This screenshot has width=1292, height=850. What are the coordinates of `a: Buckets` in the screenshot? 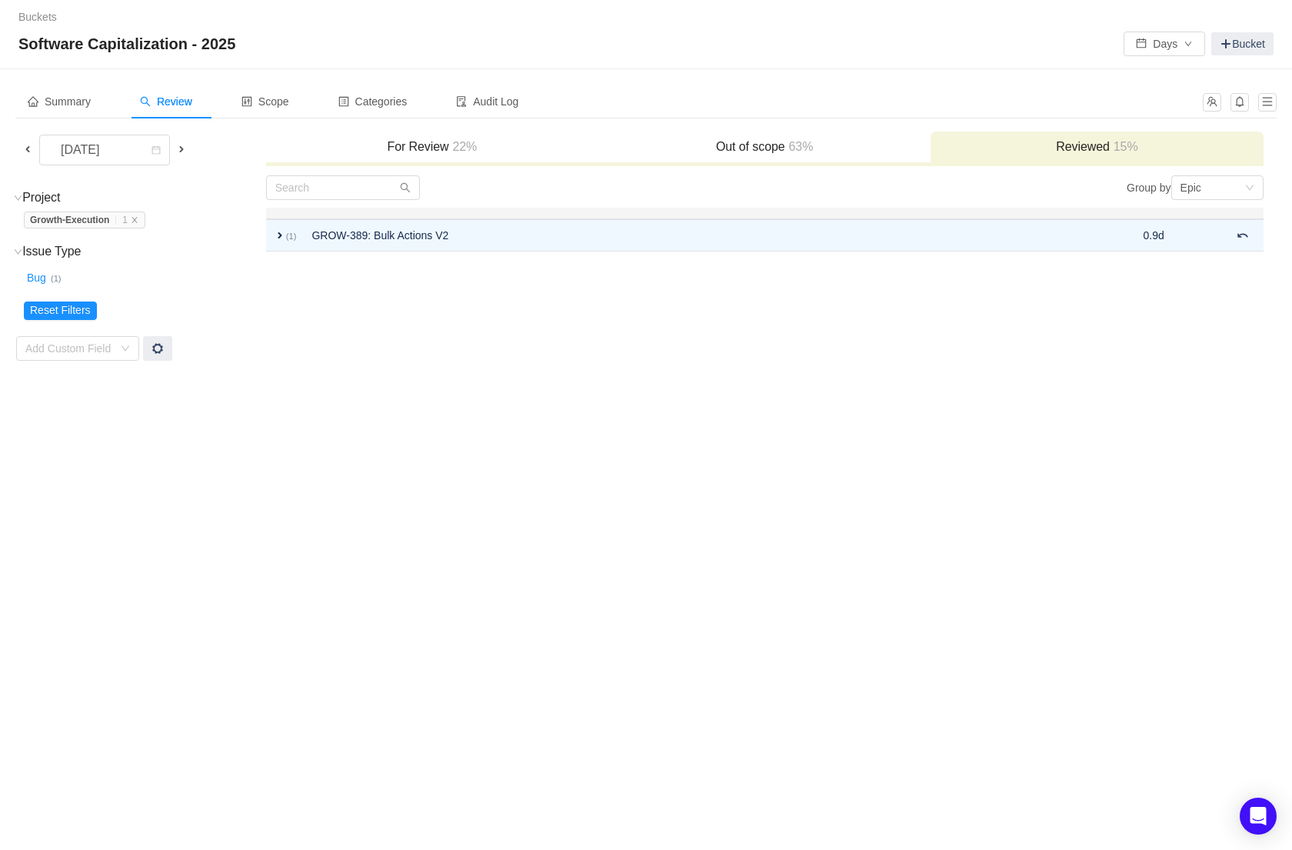 It's located at (38, 17).